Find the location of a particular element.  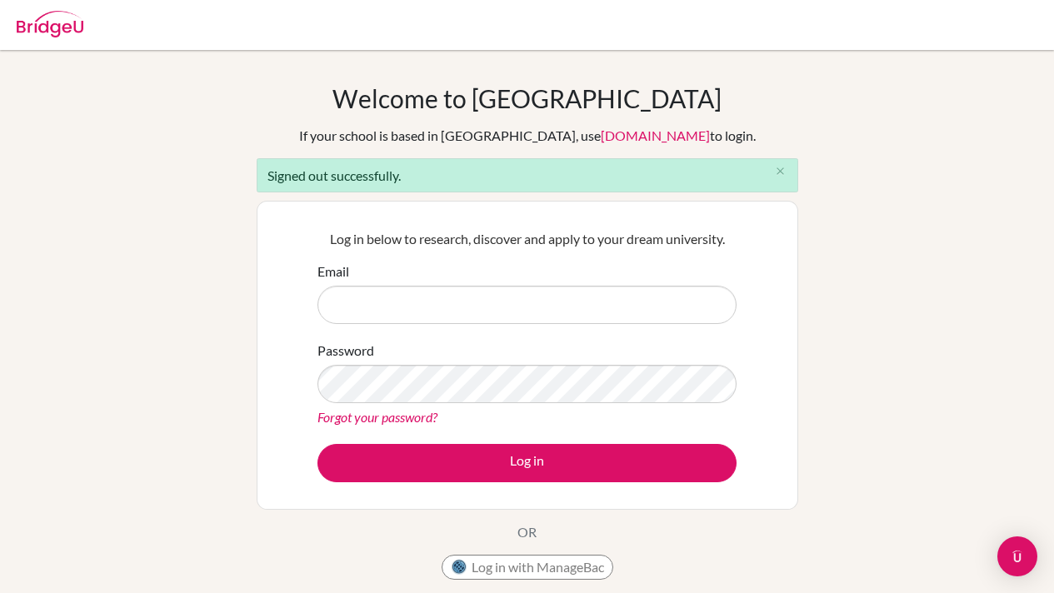

img: Bridge-U is located at coordinates (50, 24).